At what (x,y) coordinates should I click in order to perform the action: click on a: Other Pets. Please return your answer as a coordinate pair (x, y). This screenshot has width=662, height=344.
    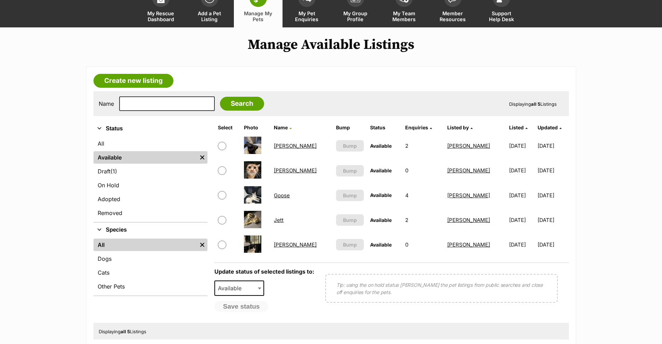
    Looking at the image, I should click on (150, 287).